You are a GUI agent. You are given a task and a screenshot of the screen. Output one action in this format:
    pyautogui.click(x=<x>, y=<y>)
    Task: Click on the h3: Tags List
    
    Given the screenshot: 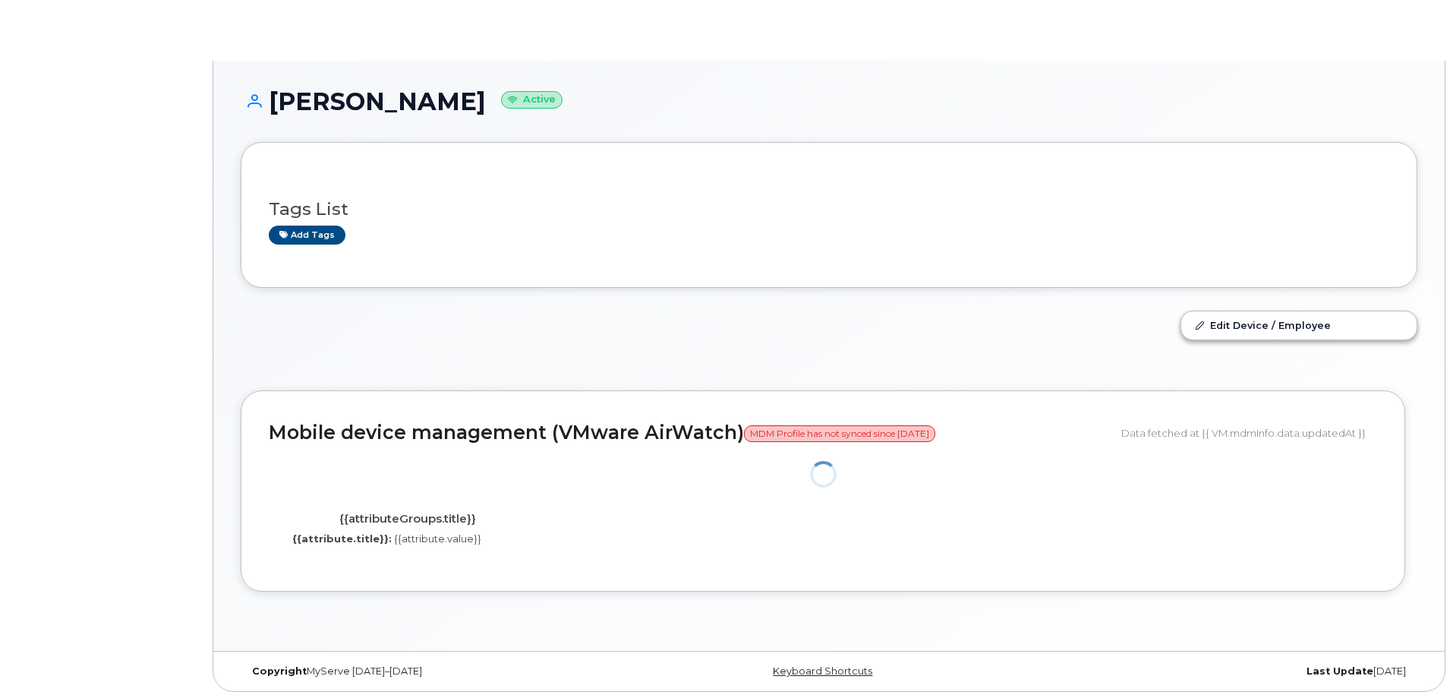 What is the action you would take?
    pyautogui.click(x=829, y=209)
    